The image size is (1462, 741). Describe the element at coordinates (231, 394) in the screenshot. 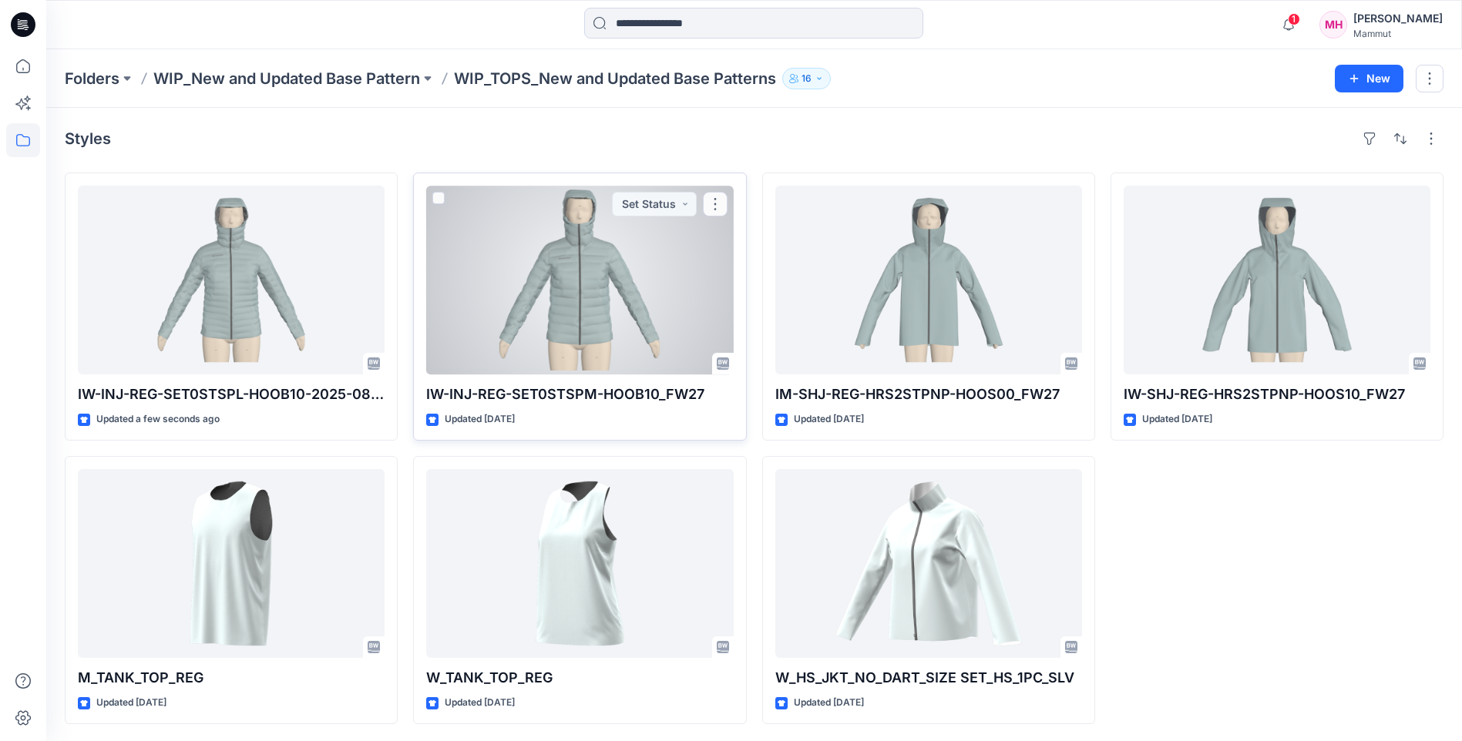

I see `p: IW-INJ-REG-SET0STSPL-HOOB10-2025-08_WIP` at that location.